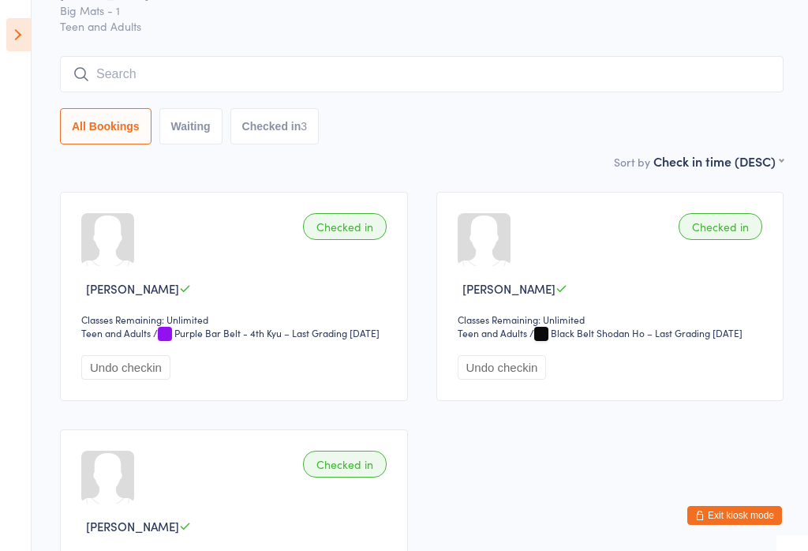 The image size is (808, 551). I want to click on div: 3, so click(304, 126).